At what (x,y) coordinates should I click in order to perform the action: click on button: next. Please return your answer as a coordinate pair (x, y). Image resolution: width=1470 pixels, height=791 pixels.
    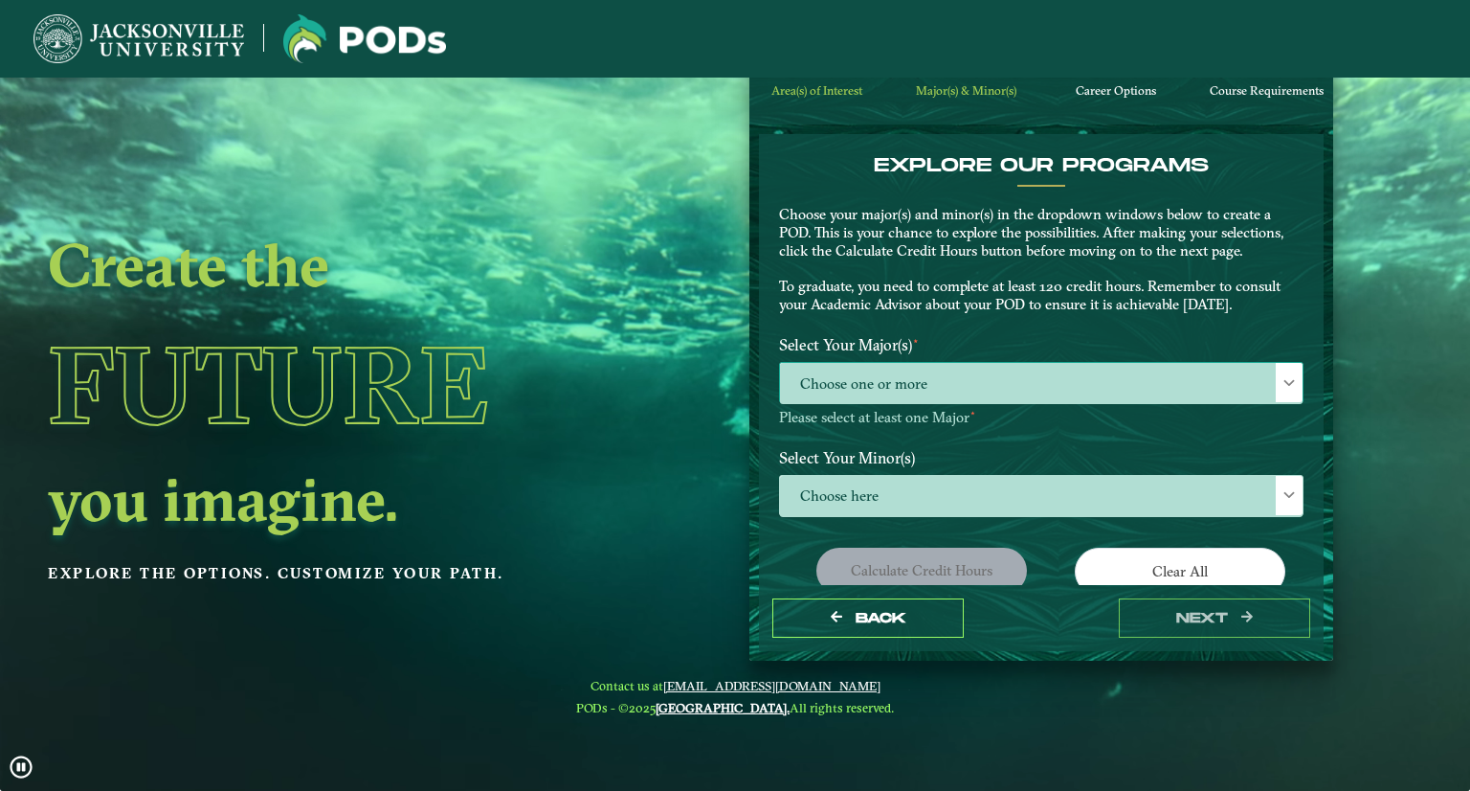
    Looking at the image, I should click on (1215, 617).